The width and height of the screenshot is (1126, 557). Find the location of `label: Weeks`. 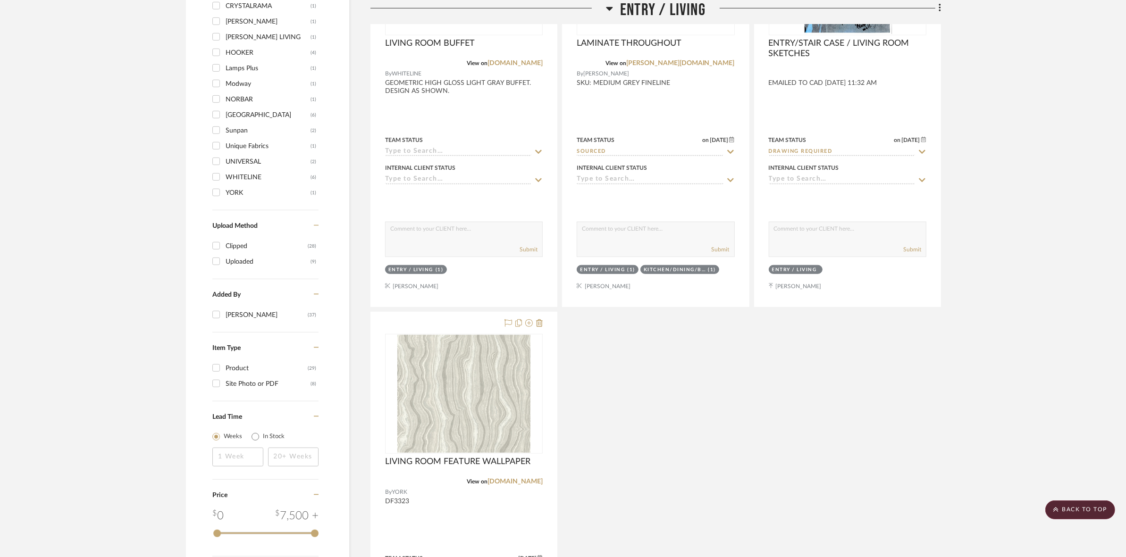

label: Weeks is located at coordinates (233, 437).